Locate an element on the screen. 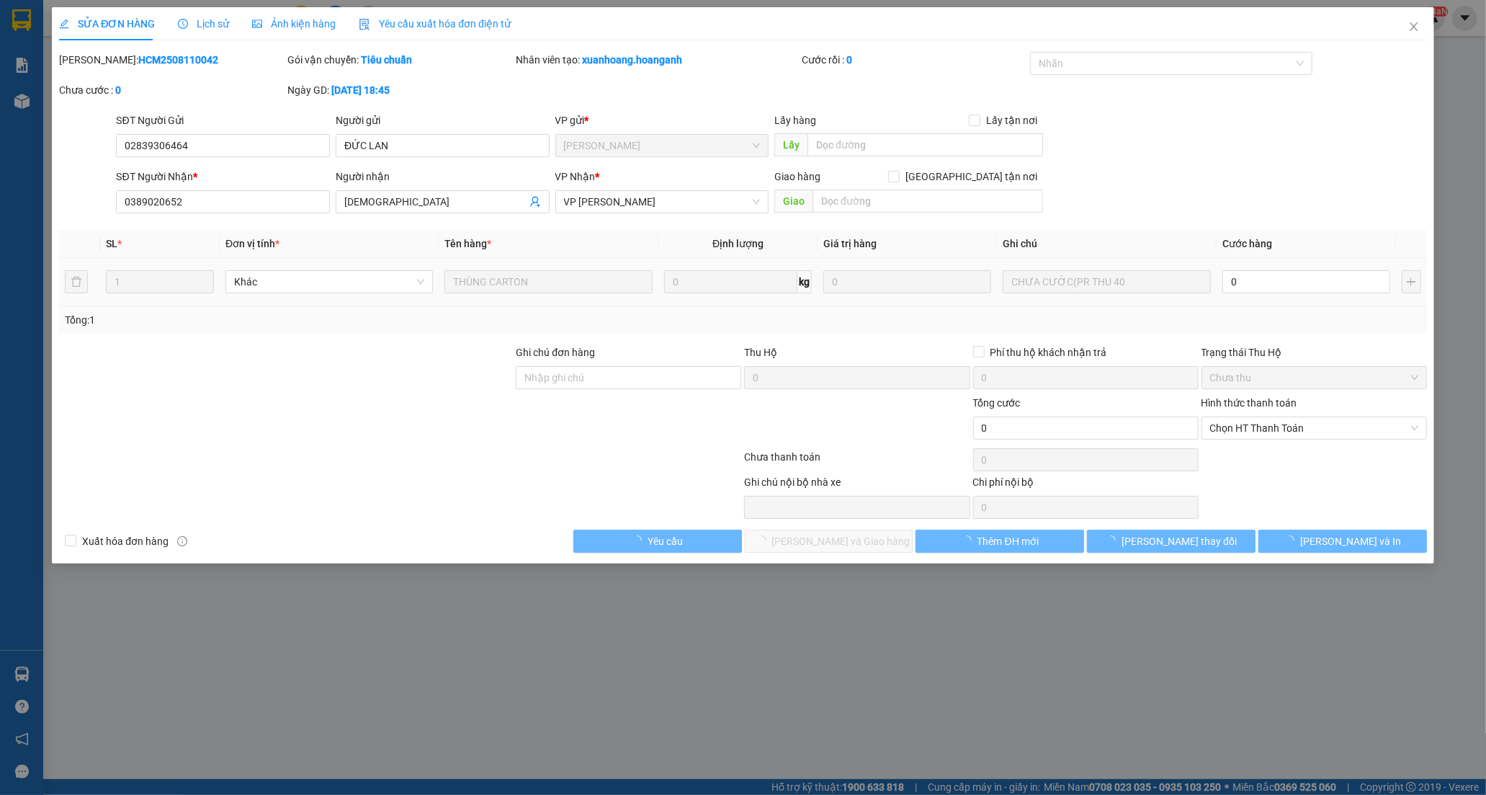 Image resolution: width=1486 pixels, height=795 pixels. span: edit is located at coordinates (64, 24).